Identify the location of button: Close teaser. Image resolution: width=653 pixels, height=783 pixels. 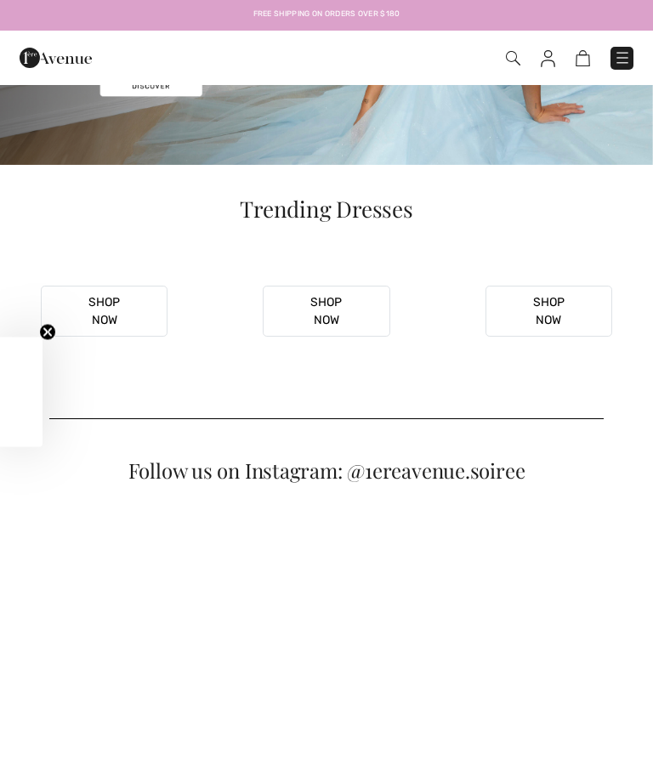
(48, 331).